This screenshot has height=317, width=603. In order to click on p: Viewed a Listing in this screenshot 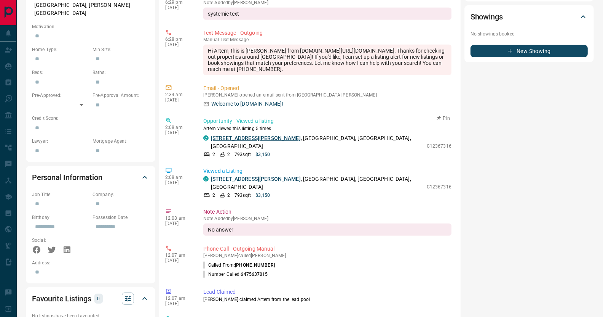, I will do `click(328, 171)`.